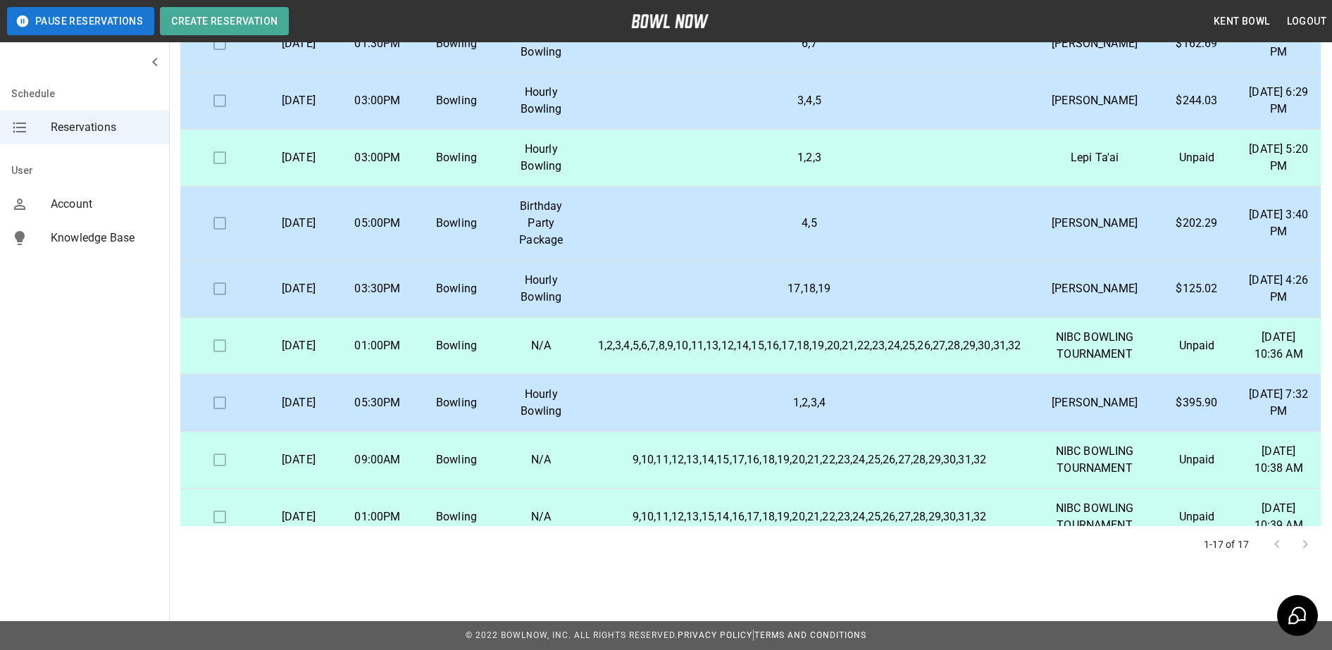  I want to click on span: Knowledge Base, so click(104, 238).